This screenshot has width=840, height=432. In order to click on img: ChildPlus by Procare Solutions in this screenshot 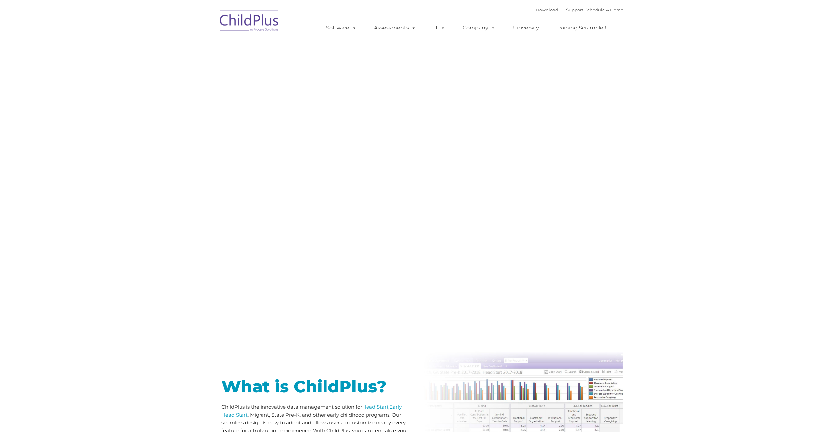, I will do `click(249, 22)`.